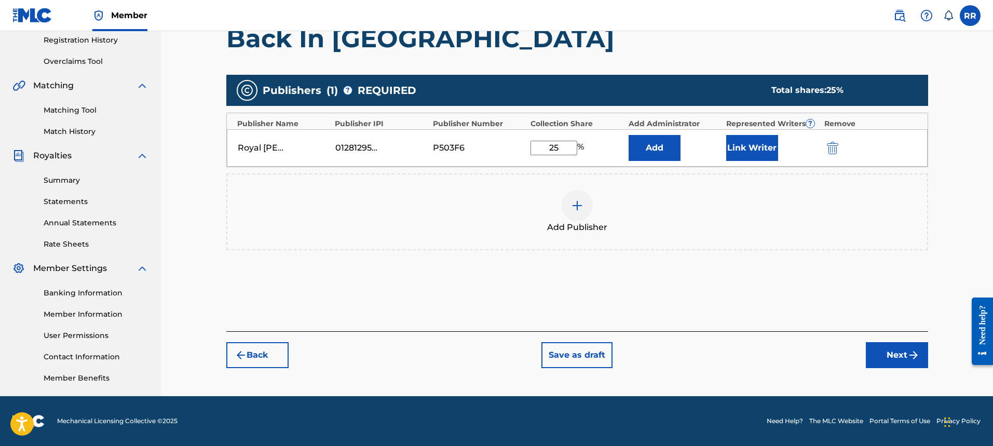  Describe the element at coordinates (772, 124) in the screenshot. I see `div: Represented Writers` at that location.